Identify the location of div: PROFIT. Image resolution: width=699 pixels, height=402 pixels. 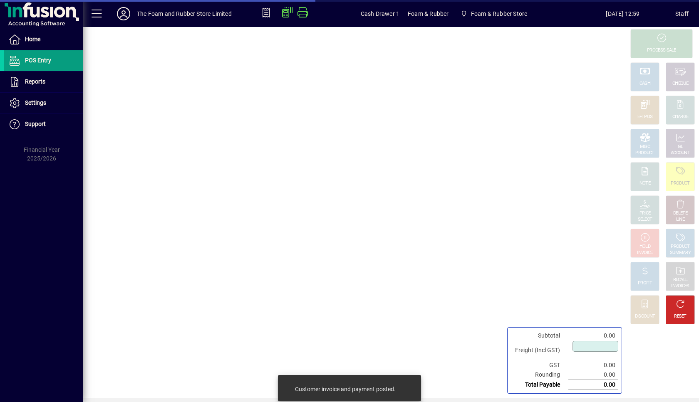
(645, 283).